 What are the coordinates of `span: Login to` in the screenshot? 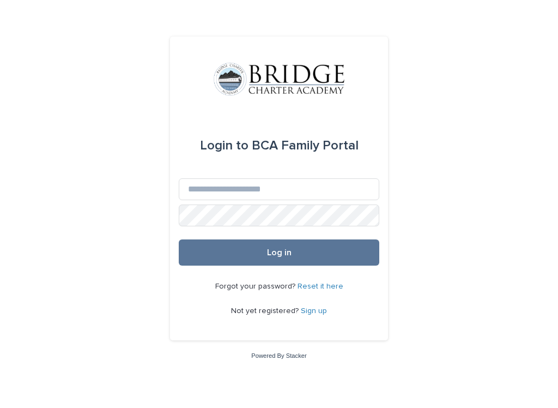 It's located at (224, 146).